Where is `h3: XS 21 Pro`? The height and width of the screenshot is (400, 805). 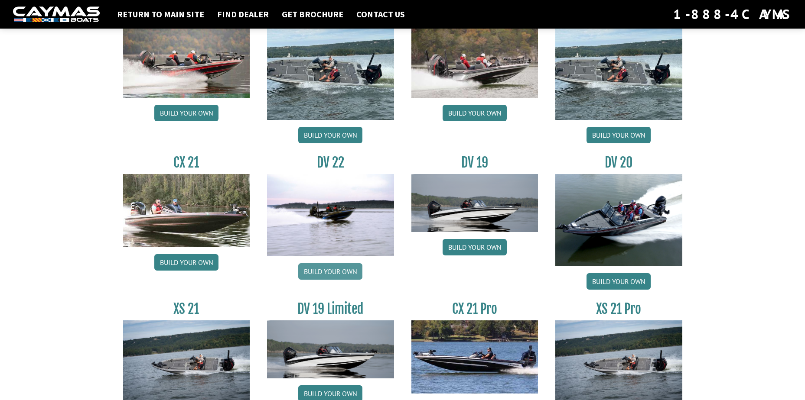 h3: XS 21 Pro is located at coordinates (618, 309).